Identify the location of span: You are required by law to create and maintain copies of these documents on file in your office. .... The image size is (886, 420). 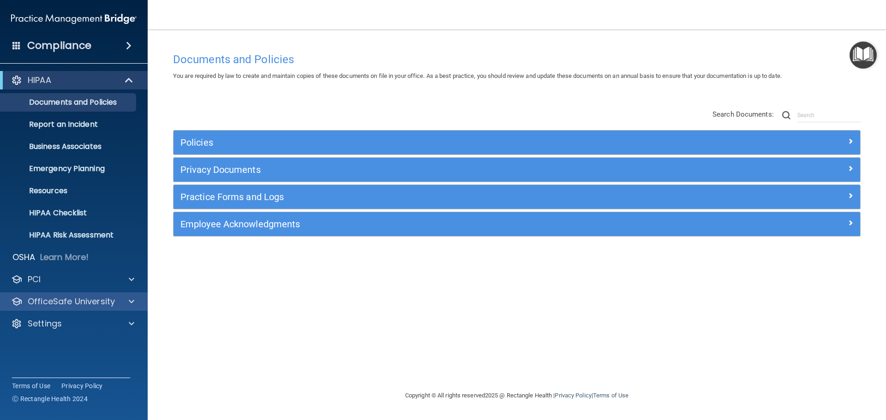
(477, 76).